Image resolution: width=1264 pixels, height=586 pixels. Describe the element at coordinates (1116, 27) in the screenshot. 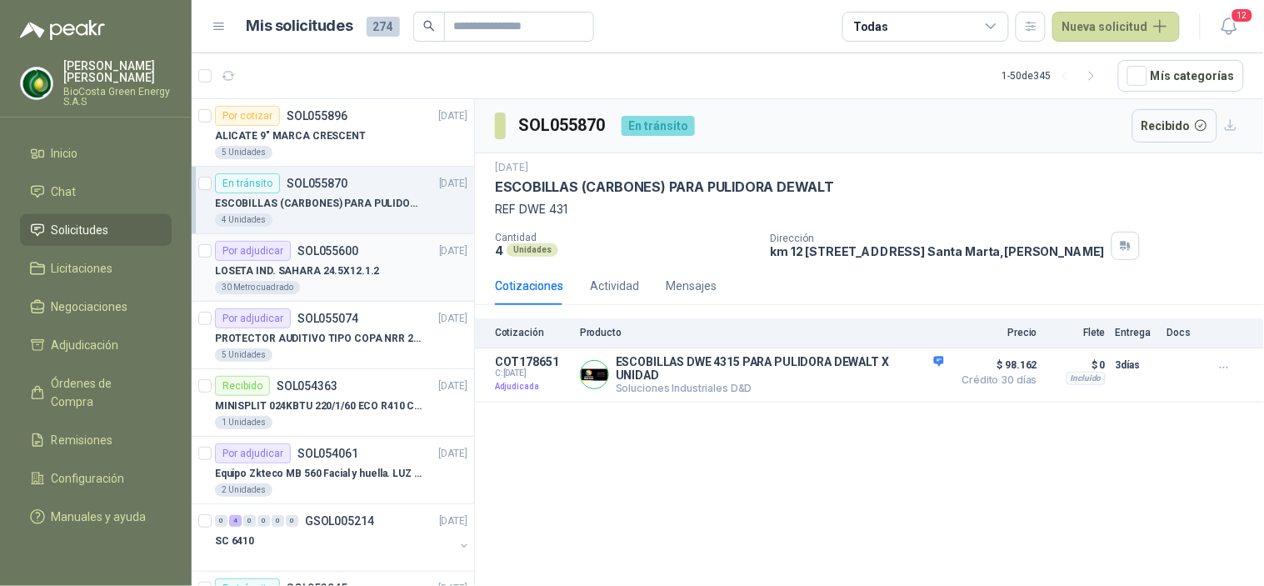

I see `button: Nueva solicitud` at that location.